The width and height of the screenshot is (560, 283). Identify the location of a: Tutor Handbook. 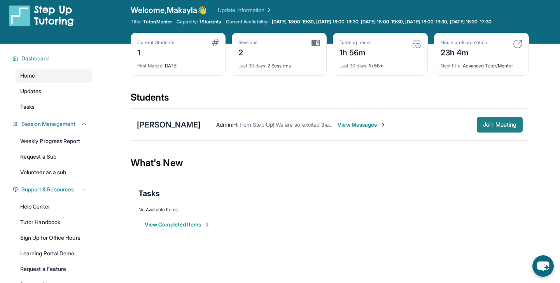
(54, 222).